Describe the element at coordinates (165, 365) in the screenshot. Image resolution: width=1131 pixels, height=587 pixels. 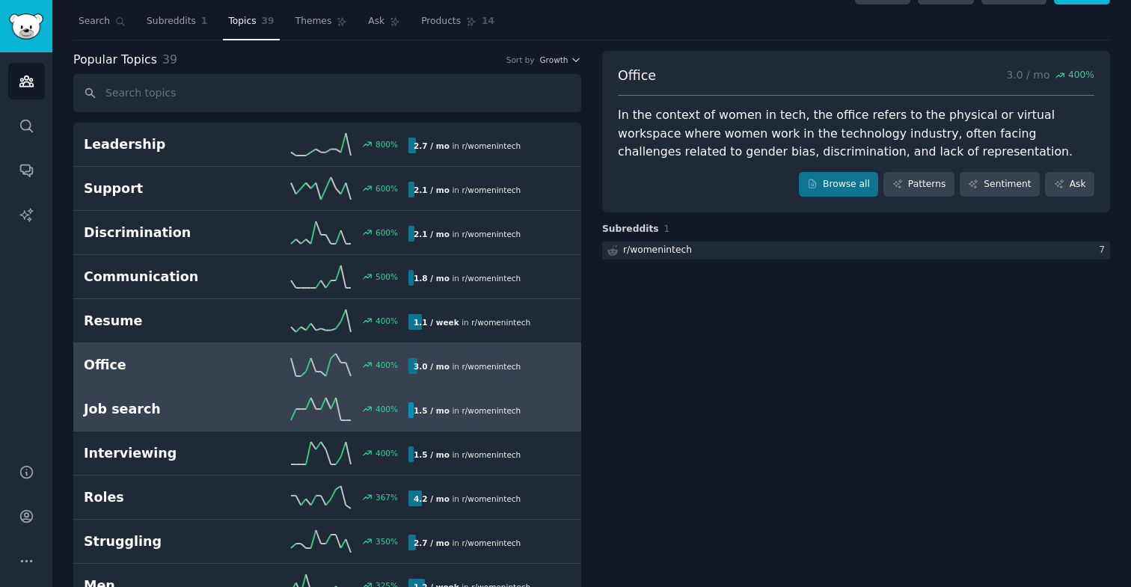
I see `h2: Office` at that location.